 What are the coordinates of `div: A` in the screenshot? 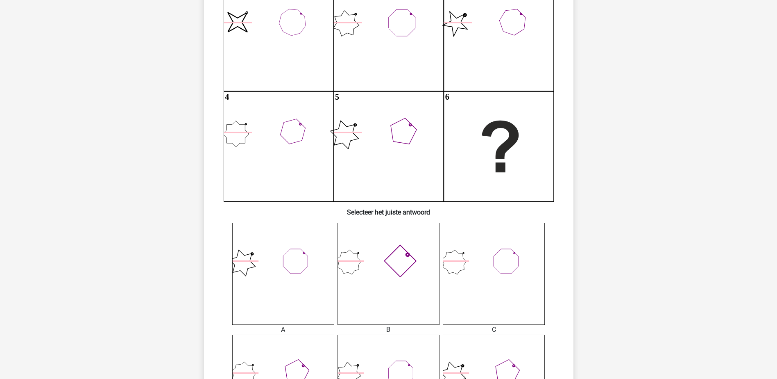 It's located at (283, 329).